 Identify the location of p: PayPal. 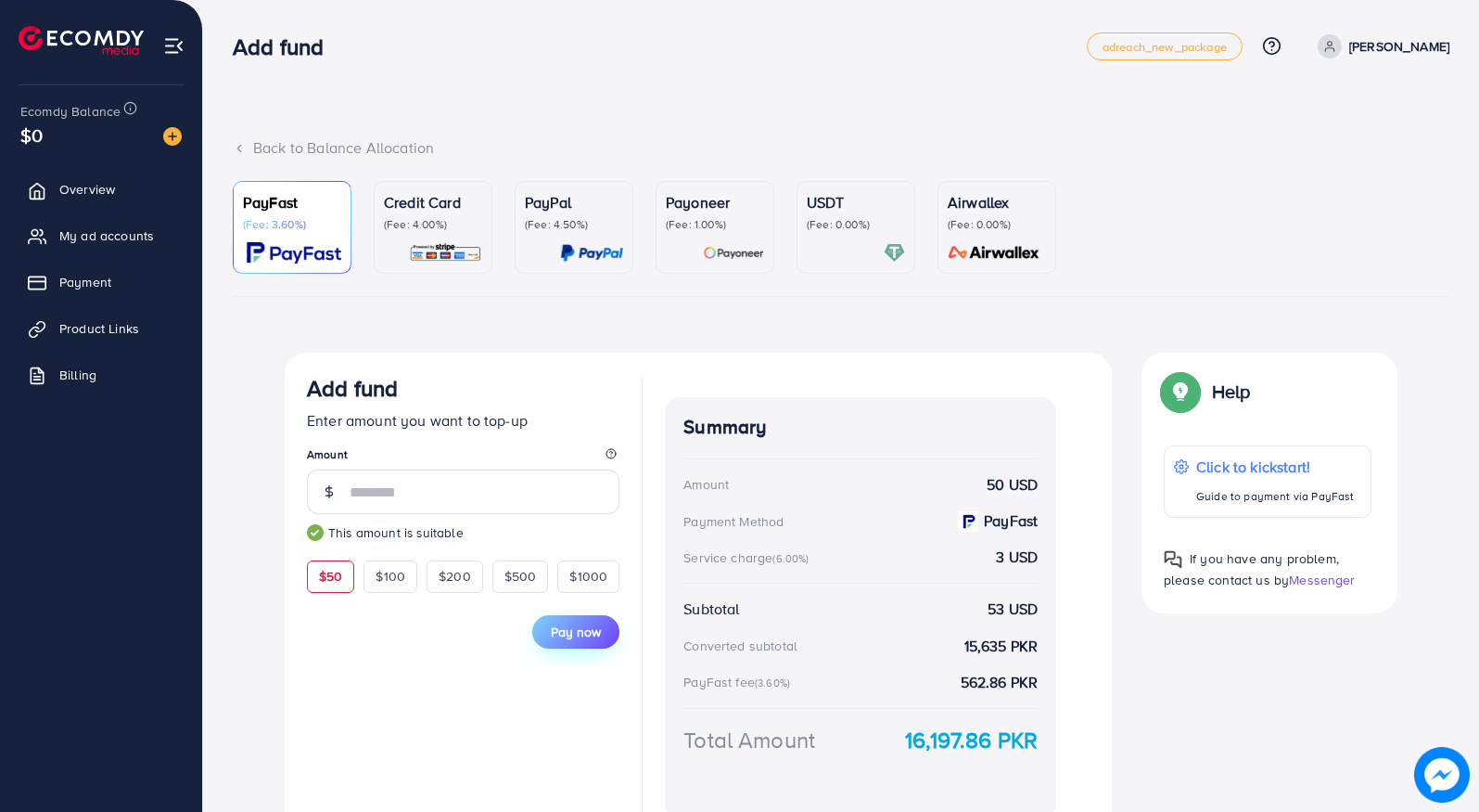
(574, 202).